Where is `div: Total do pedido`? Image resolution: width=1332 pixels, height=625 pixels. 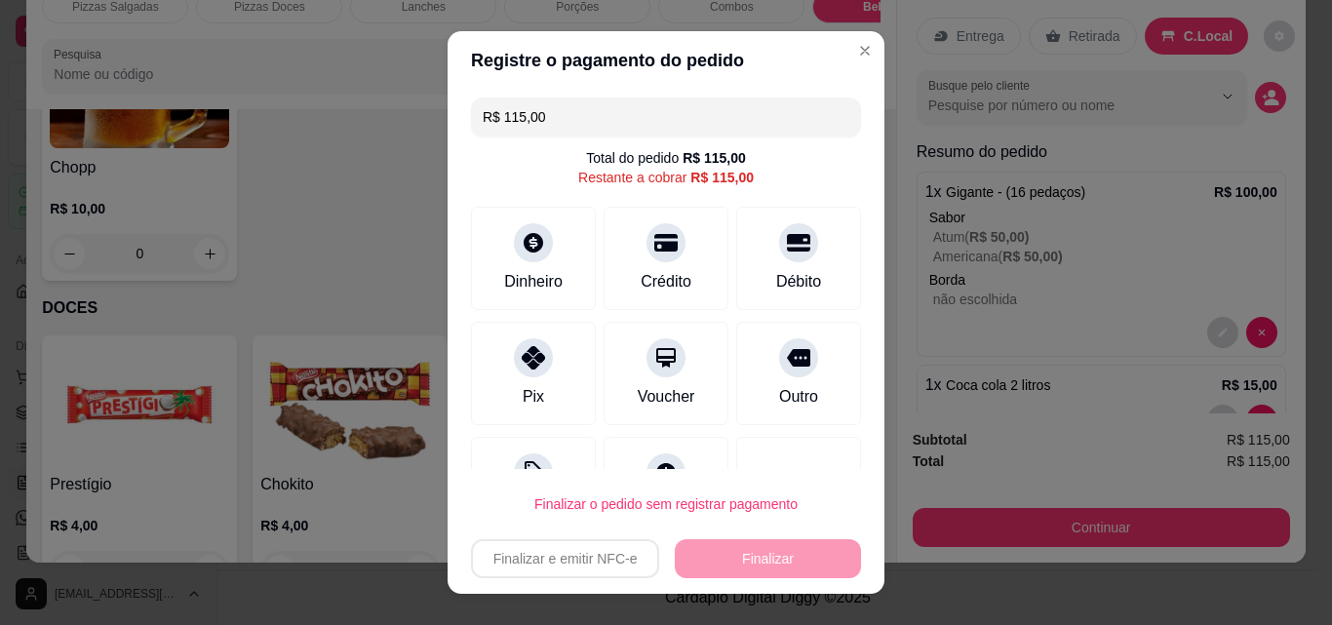
div: Total do pedido is located at coordinates (666, 158).